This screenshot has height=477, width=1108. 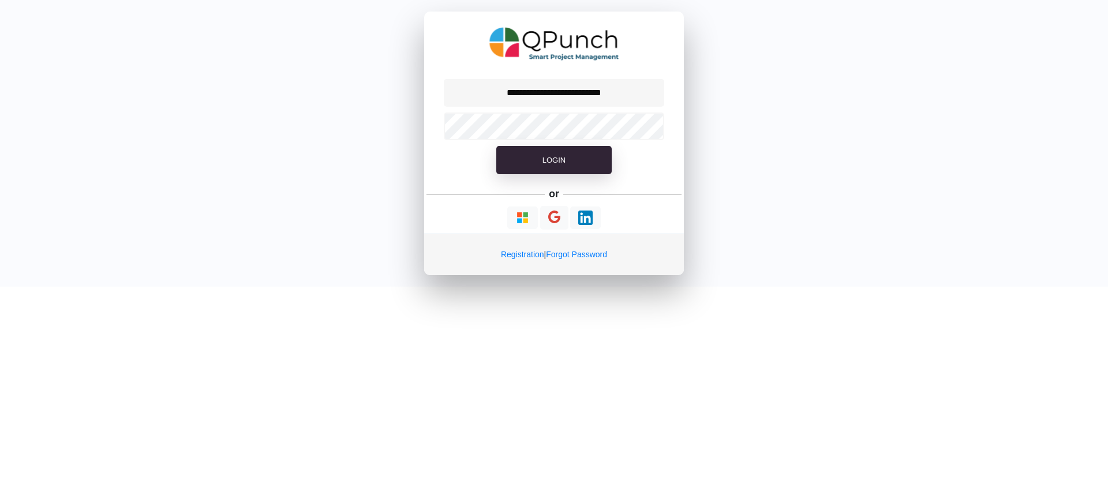 What do you see at coordinates (522, 254) in the screenshot?
I see `a: Registration` at bounding box center [522, 254].